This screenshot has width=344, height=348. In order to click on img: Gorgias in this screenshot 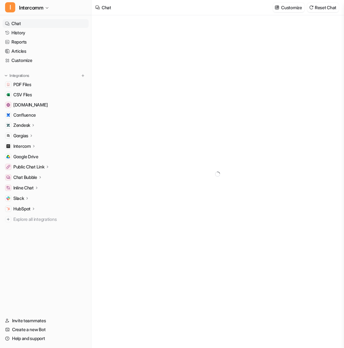, I will do `click(8, 136)`.